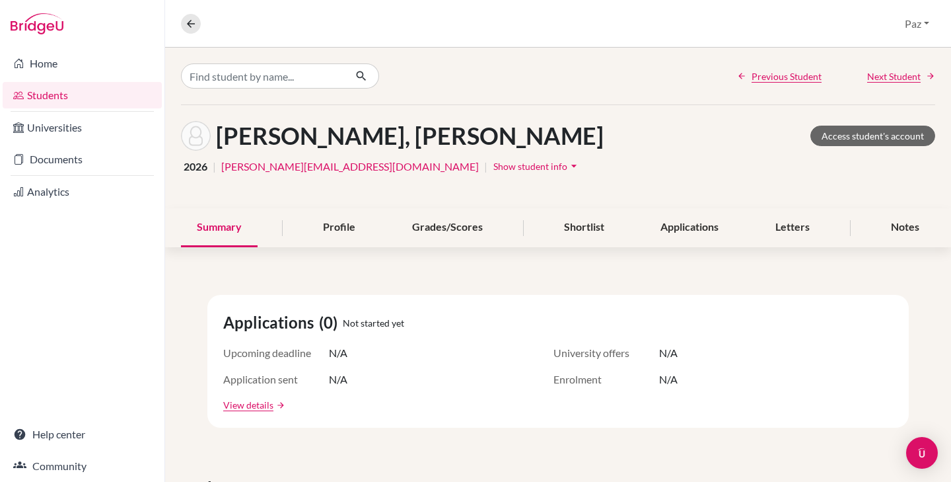  Describe the element at coordinates (901, 76) in the screenshot. I see `a: Next Student` at that location.